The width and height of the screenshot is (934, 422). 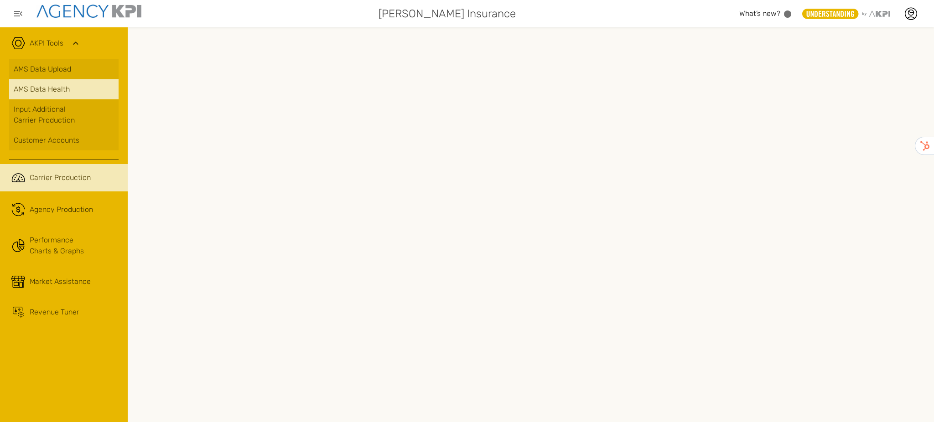 What do you see at coordinates (60, 178) in the screenshot?
I see `span: Carrier Production` at bounding box center [60, 178].